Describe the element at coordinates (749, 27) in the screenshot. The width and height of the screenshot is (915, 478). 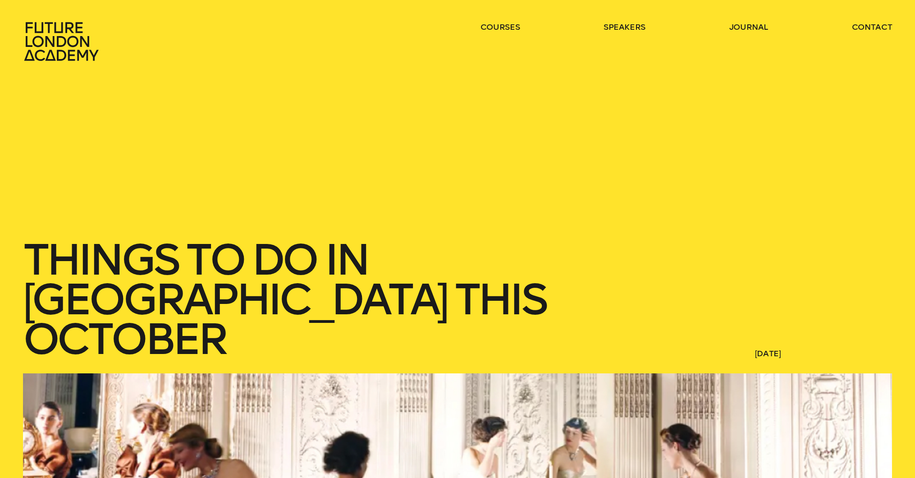
I see `a: journal` at that location.